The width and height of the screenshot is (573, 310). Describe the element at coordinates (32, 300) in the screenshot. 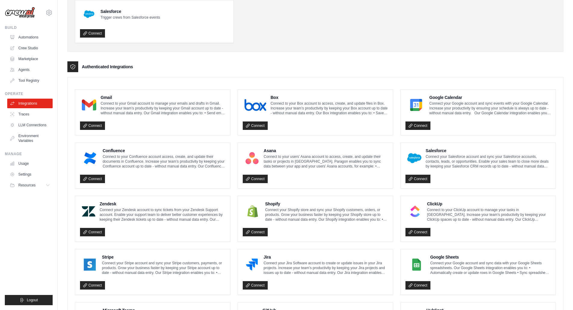

I see `span: Logout` at that location.